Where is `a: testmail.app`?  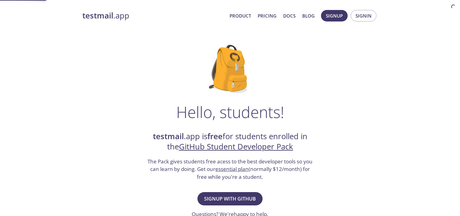 a: testmail.app is located at coordinates (154, 16).